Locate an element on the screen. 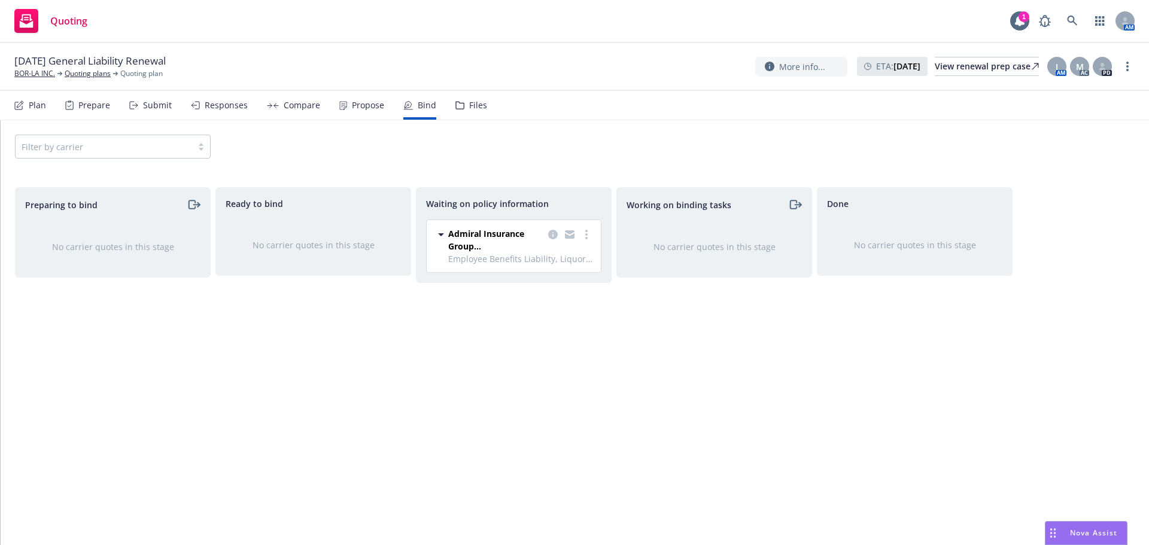  span: M is located at coordinates (1079, 66).